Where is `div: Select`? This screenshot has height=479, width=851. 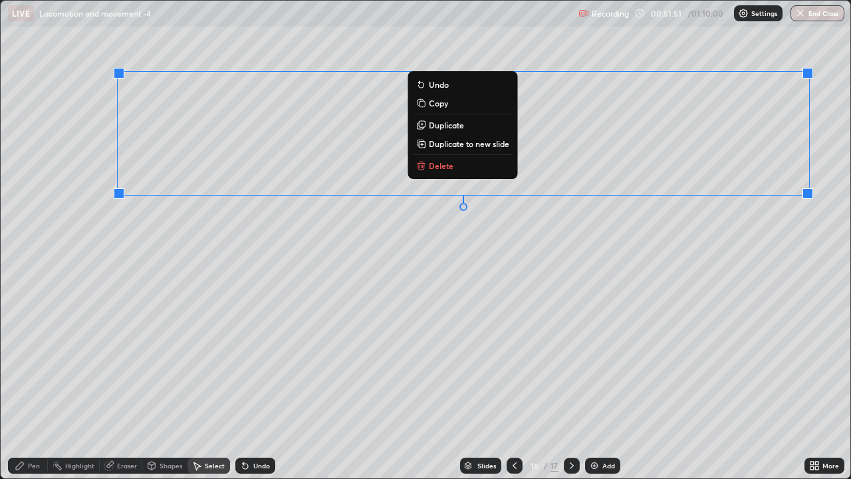
div: Select is located at coordinates (215, 466).